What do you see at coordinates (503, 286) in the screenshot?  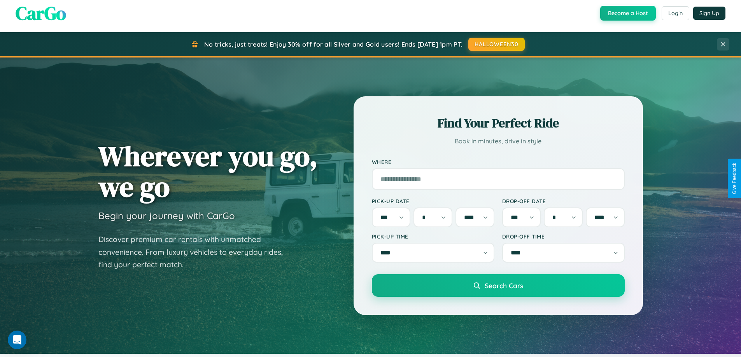 I see `span: Search Cars` at bounding box center [503, 286].